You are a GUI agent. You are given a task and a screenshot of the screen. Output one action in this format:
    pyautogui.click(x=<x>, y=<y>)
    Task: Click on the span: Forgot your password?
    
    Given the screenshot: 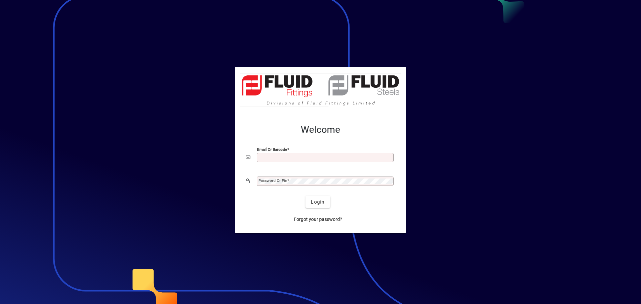 What is the action you would take?
    pyautogui.click(x=318, y=219)
    